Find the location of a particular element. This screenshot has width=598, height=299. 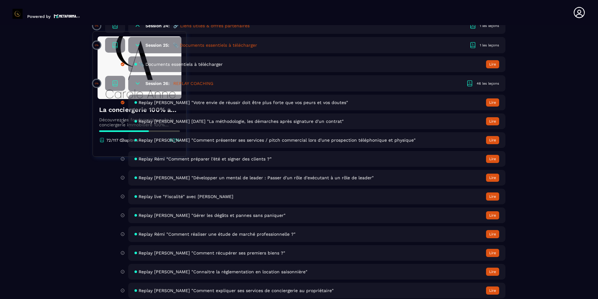

p: Découvrez les fondamentaux de la conciergerie immobilière 100% automatisée. Cette formation est c... is located at coordinates (140, 122).